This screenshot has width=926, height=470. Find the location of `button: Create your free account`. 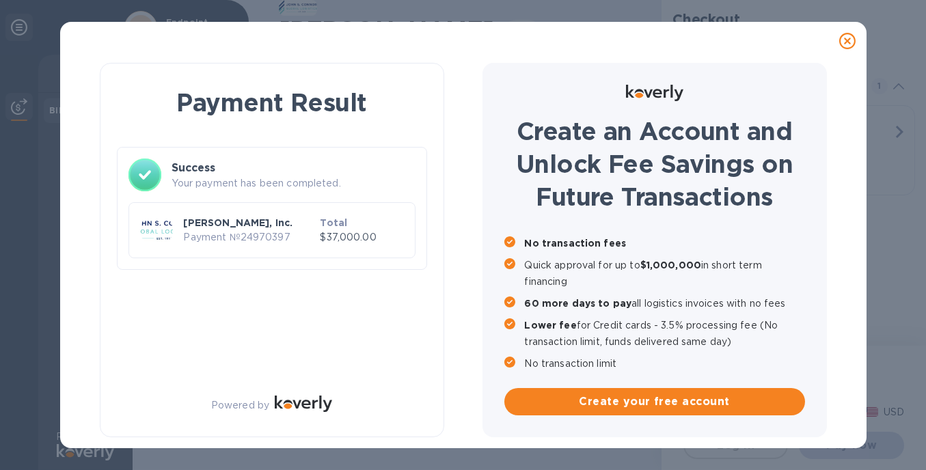

button: Create your free account is located at coordinates (655, 402).